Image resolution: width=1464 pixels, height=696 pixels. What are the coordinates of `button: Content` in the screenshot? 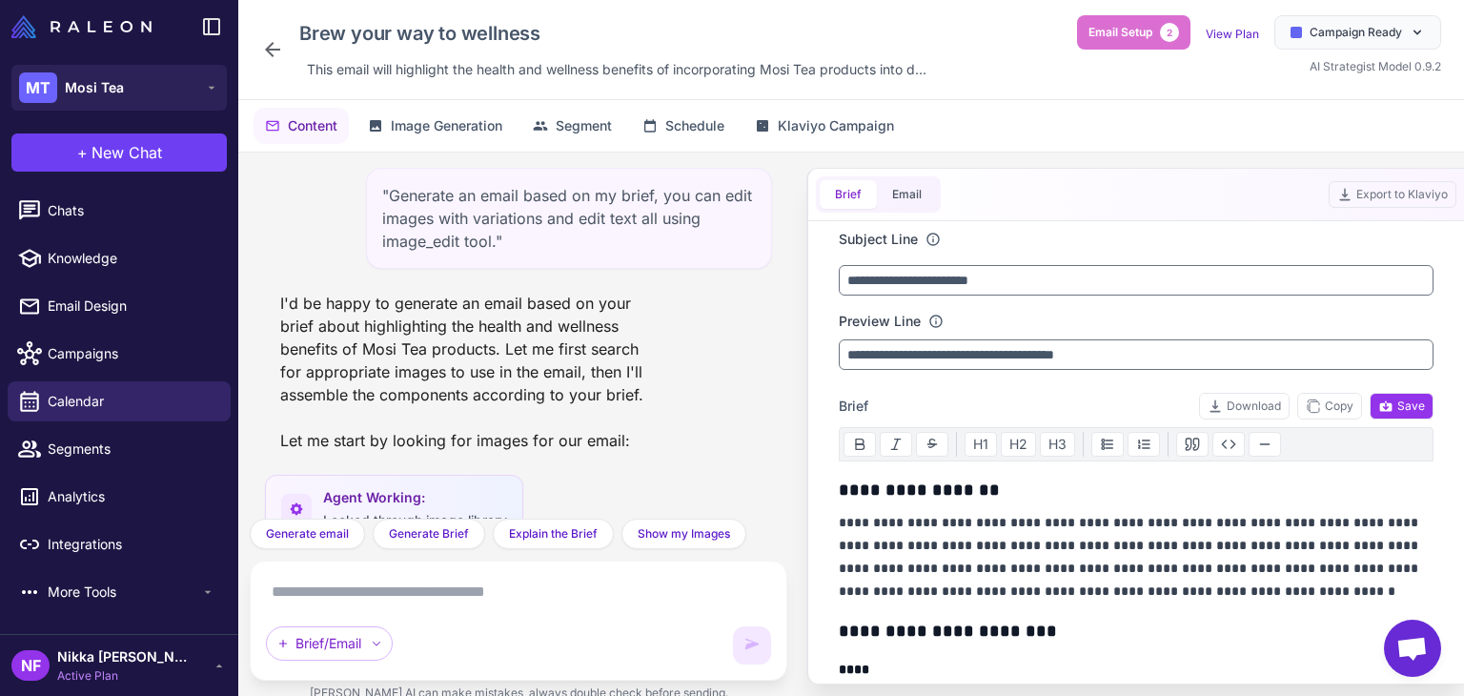 It's located at (301, 126).